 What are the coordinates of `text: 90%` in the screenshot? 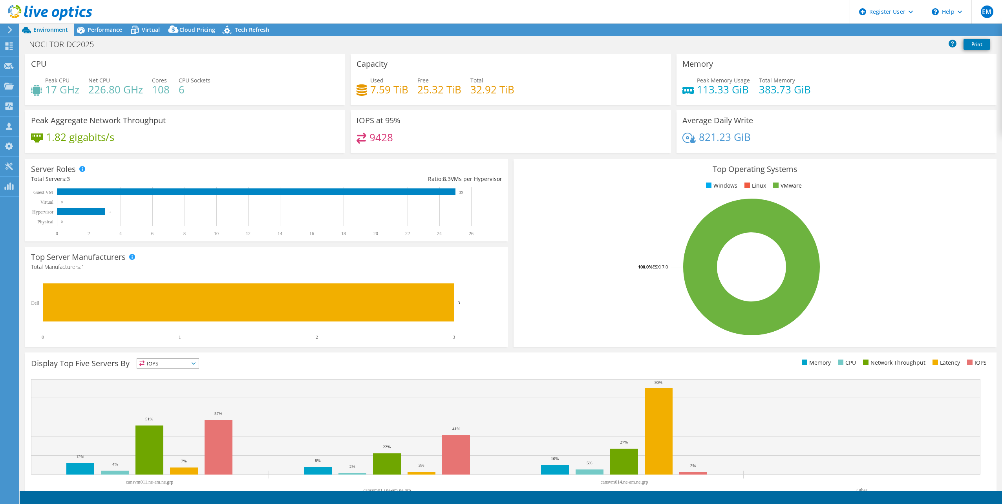 It's located at (658, 382).